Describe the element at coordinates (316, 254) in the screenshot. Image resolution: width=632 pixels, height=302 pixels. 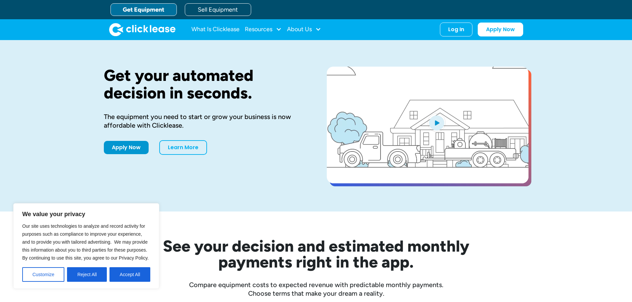
I see `h2: See your decision and estimated monthly payments right in the app.` at that location.